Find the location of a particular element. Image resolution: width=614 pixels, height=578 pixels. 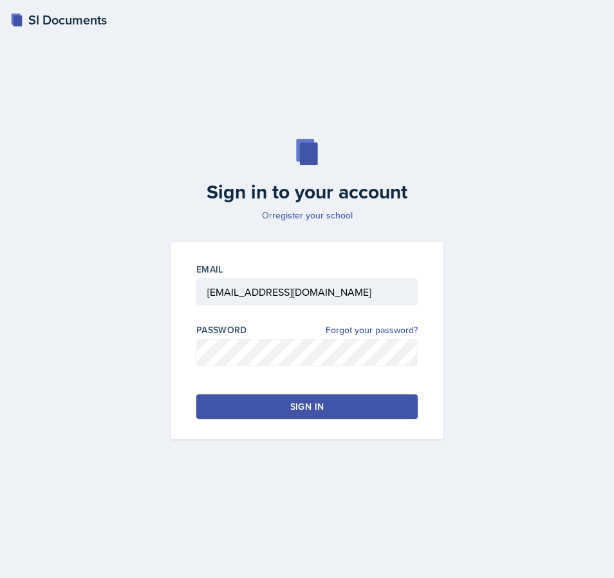

button: Sign in is located at coordinates (307, 406).